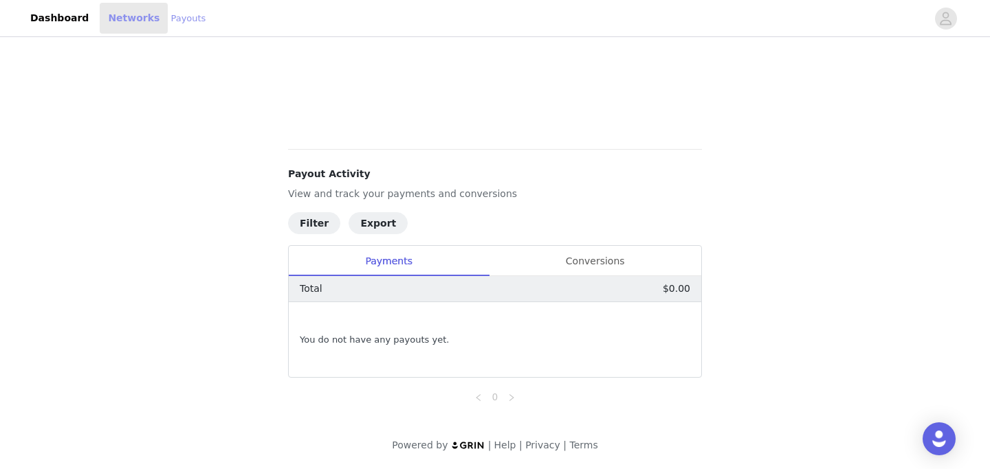  What do you see at coordinates (478, 398) in the screenshot?
I see `i: icon: left` at bounding box center [478, 398].